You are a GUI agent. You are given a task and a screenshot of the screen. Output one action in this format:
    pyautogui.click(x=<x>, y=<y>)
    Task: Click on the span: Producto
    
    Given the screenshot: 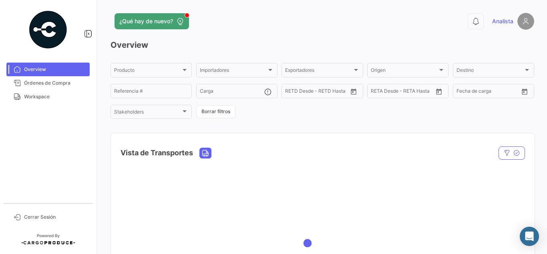 What is the action you would take?
    pyautogui.click(x=147, y=71)
    